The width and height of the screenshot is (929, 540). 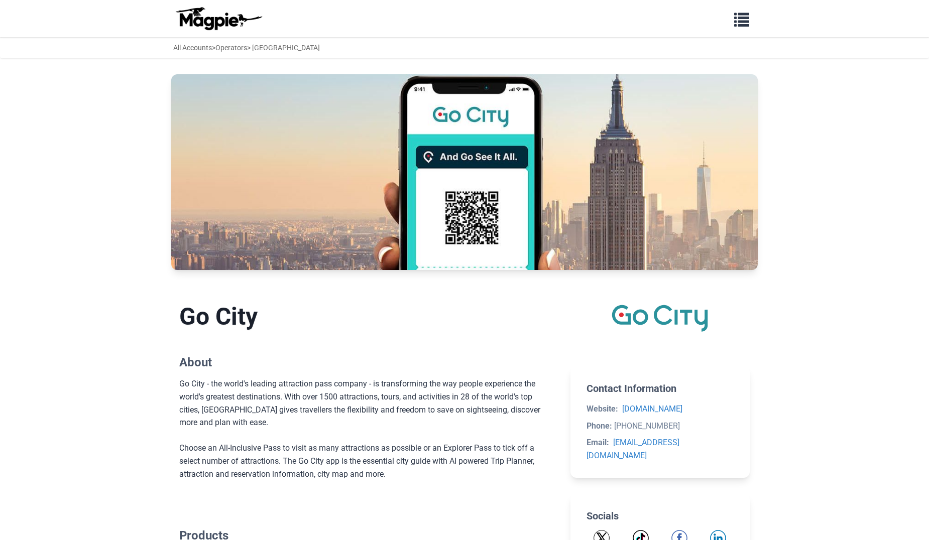 I want to click on div: Go City - the world's leading attraction pass company - is transforming the way people experience..., so click(x=366, y=429).